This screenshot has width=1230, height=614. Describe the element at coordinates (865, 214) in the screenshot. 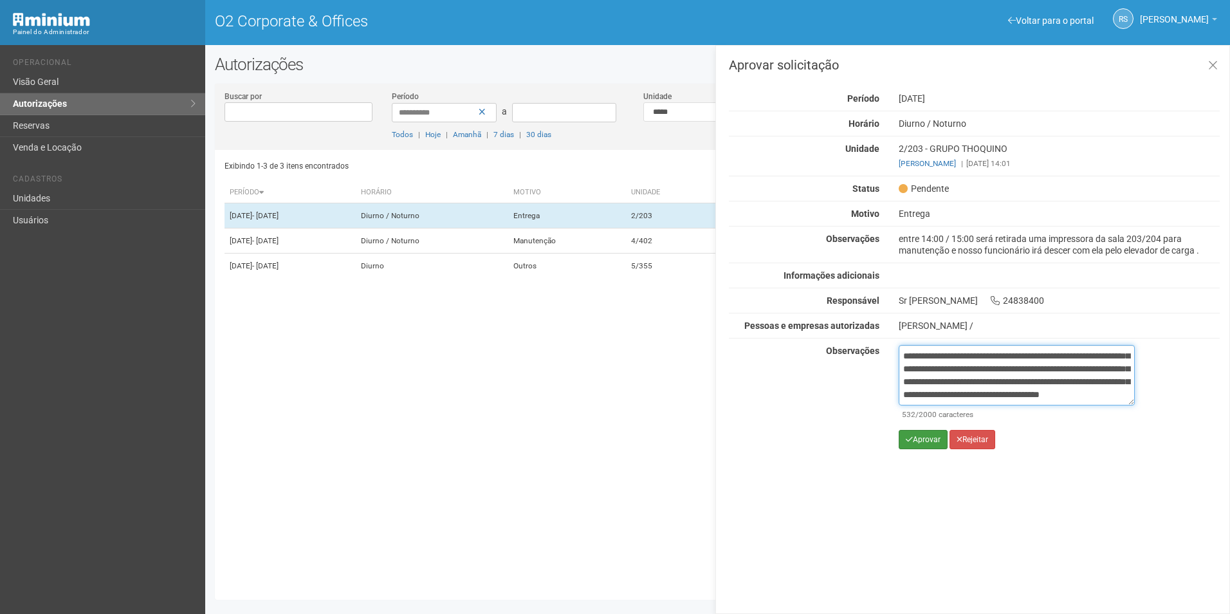

I see `strong: Motivo` at that location.